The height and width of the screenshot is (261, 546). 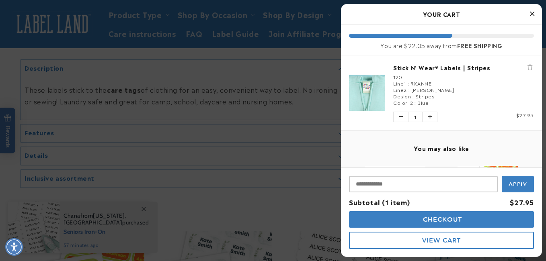 I want to click on span: RXANNE, so click(x=421, y=83).